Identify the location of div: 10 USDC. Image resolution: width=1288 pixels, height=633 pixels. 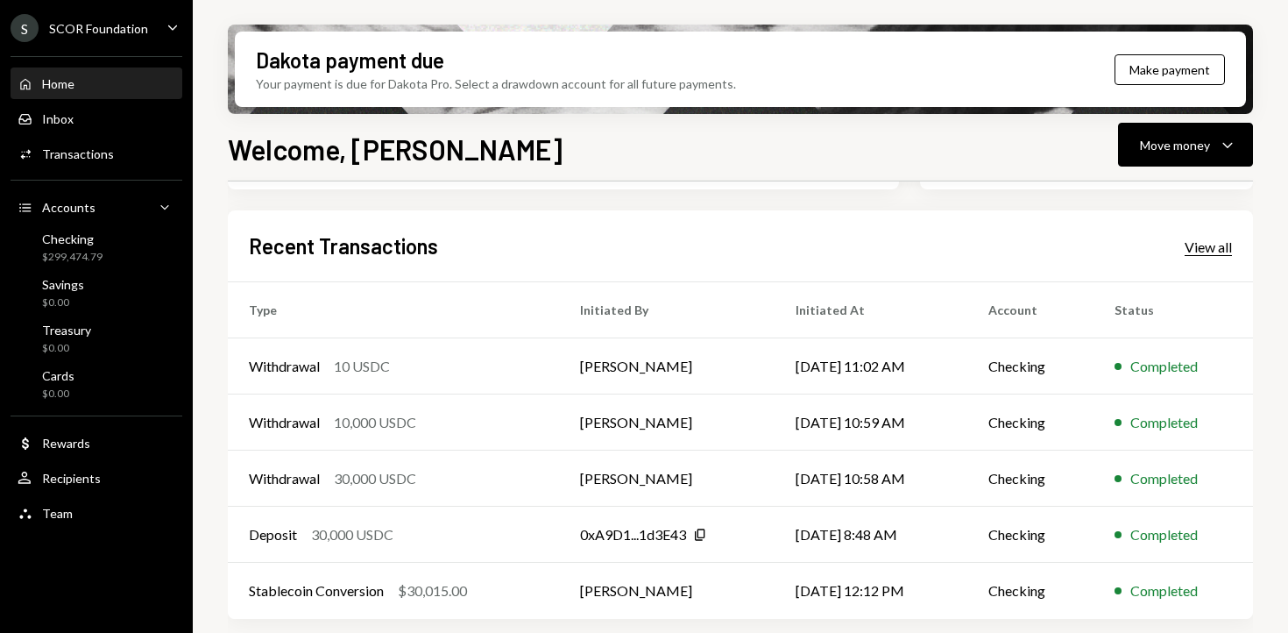
(362, 366).